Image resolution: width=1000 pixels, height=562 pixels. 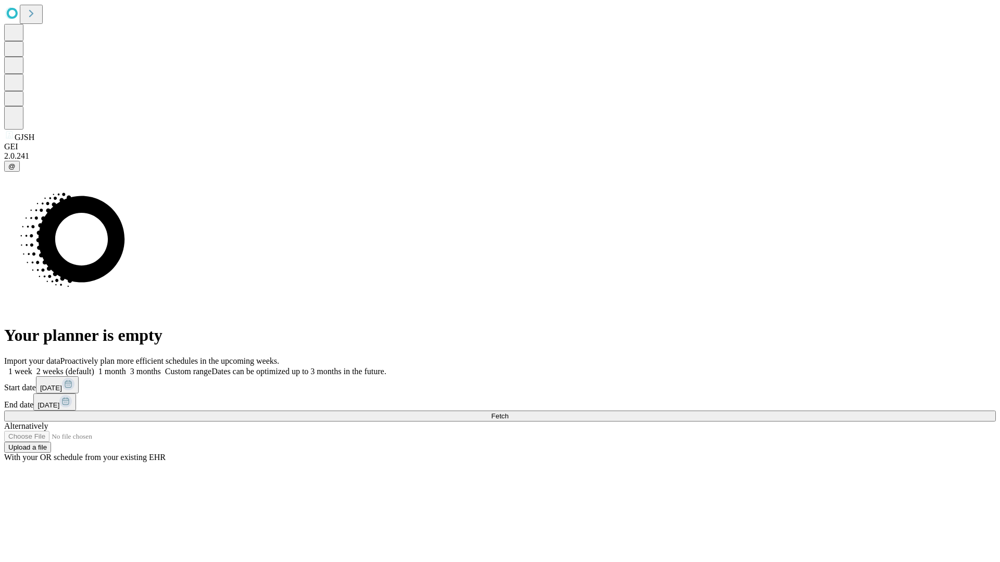 What do you see at coordinates (500, 402) in the screenshot?
I see `div: End date` at bounding box center [500, 402].